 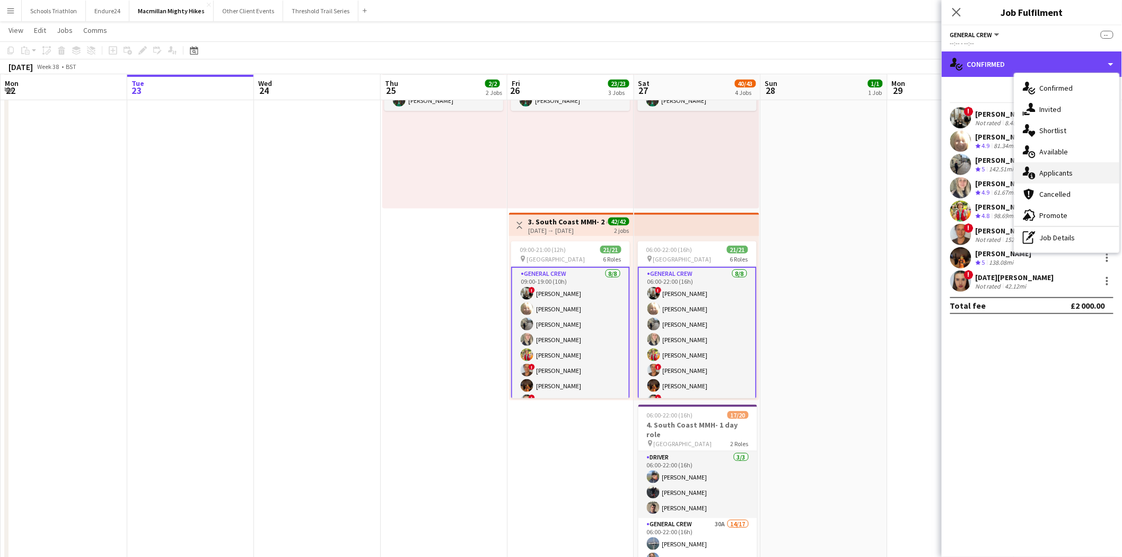 I want to click on div: 2 jobs, so click(x=622, y=230).